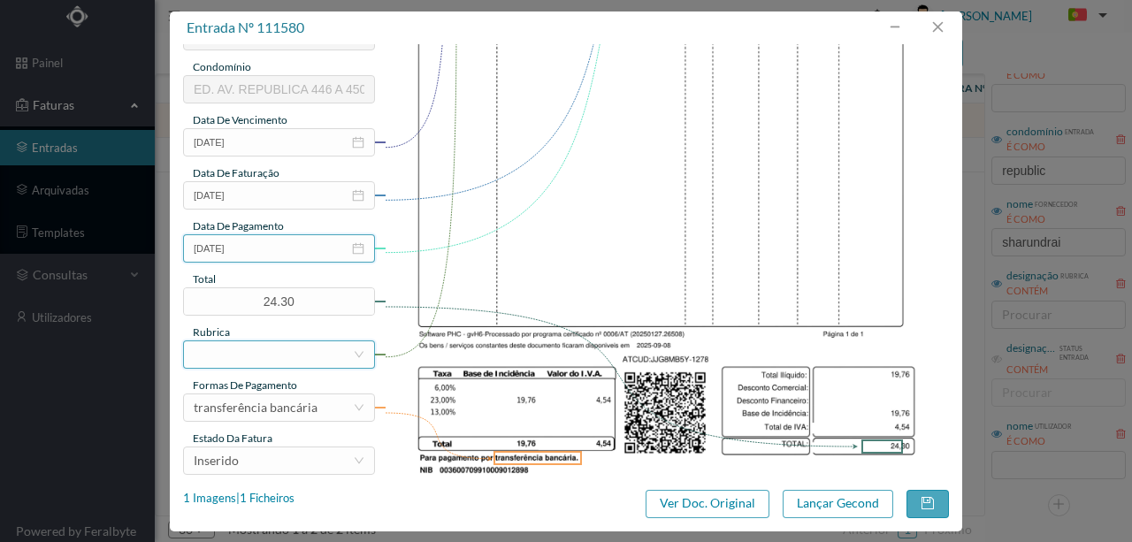 This screenshot has width=1132, height=542. What do you see at coordinates (239, 499) in the screenshot?
I see `div: 1 Imagens | 1 Ficheiros` at bounding box center [239, 499].